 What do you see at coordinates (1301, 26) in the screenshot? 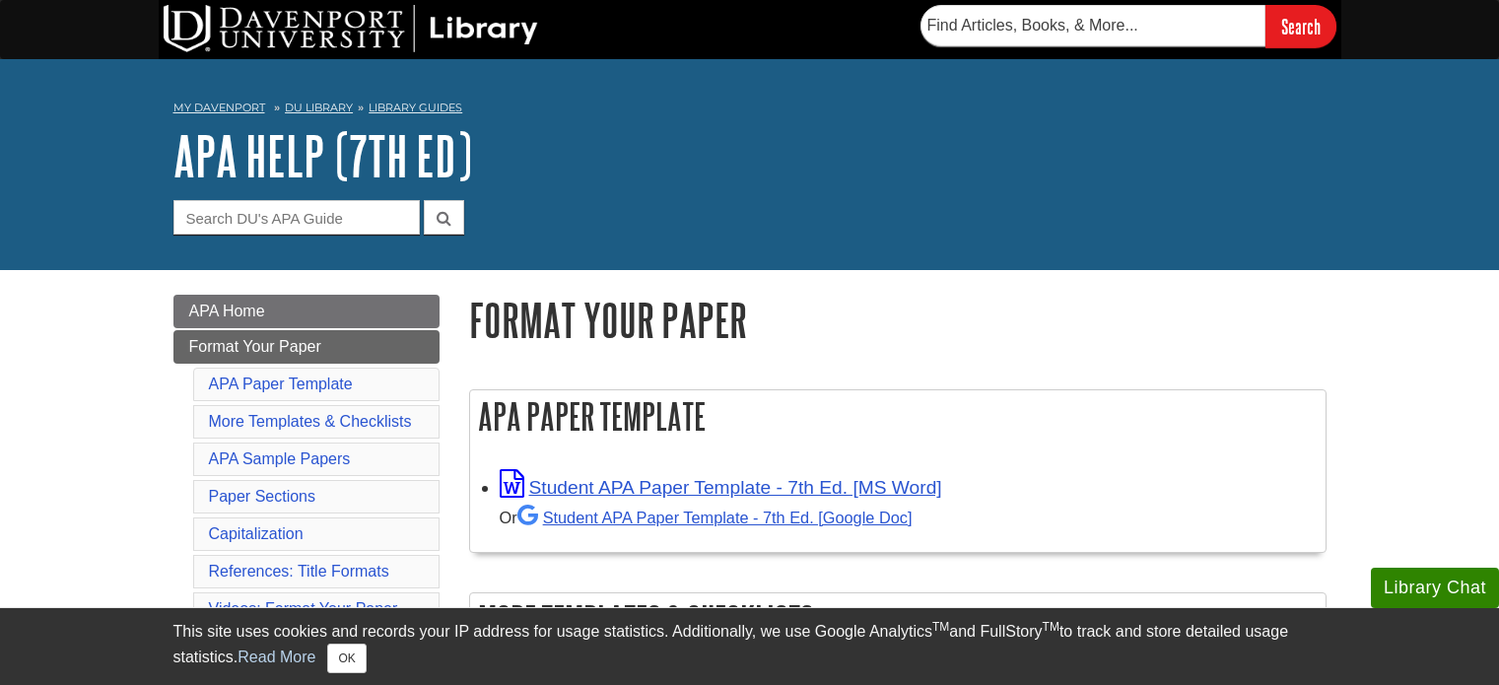
I see `input: Search` at bounding box center [1301, 26].